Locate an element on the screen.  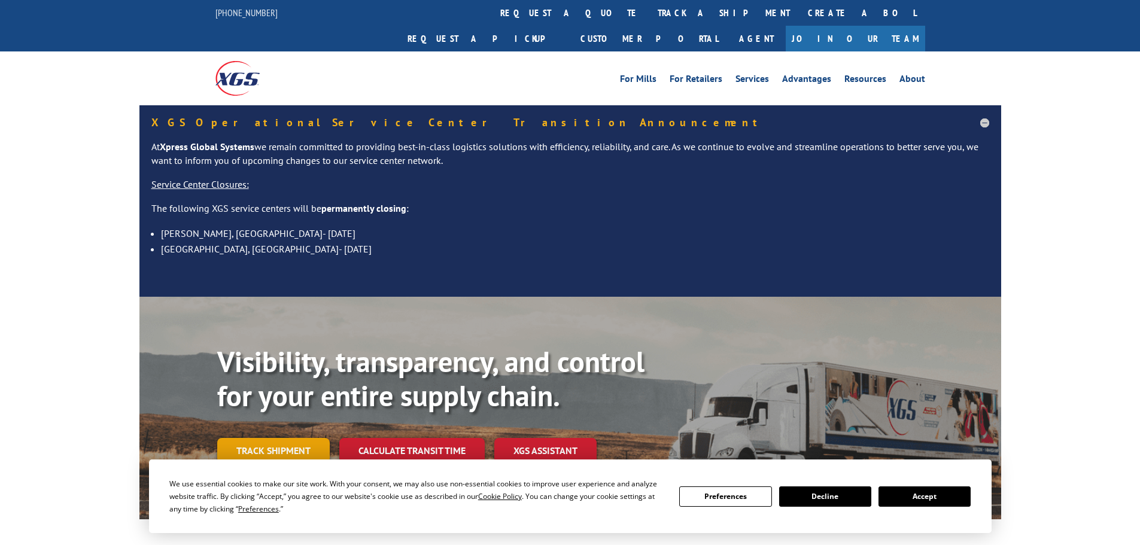
u: Service Center Closures: is located at coordinates (200, 184).